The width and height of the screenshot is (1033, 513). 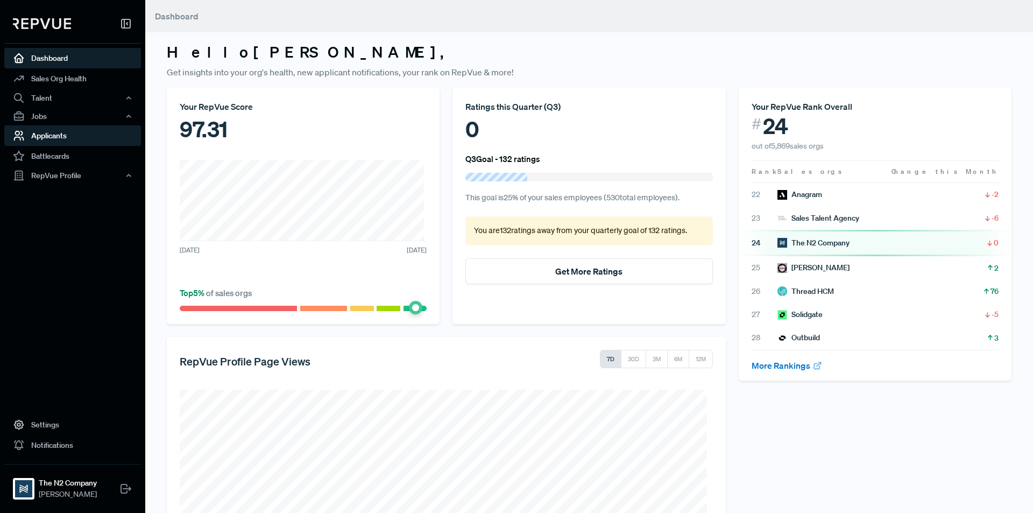 What do you see at coordinates (800, 314) in the screenshot?
I see `div: Solidgate` at bounding box center [800, 314].